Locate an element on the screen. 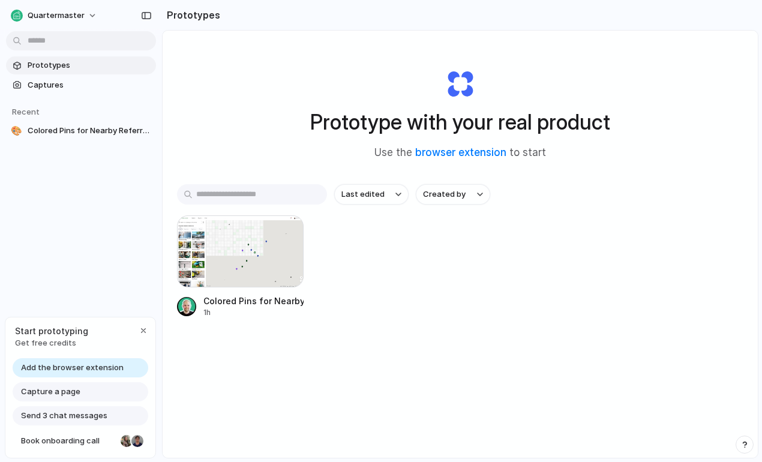 Image resolution: width=762 pixels, height=462 pixels. span: Recent is located at coordinates (26, 112).